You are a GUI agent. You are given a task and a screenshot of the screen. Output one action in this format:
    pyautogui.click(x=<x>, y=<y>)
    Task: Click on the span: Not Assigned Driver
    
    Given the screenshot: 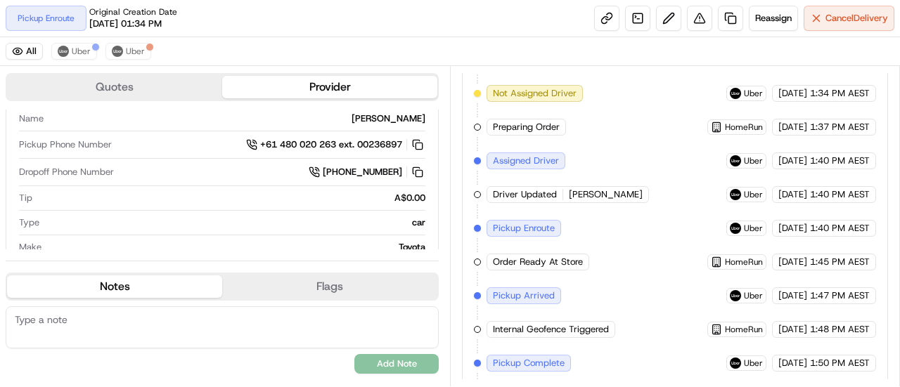 What is the action you would take?
    pyautogui.click(x=534, y=93)
    